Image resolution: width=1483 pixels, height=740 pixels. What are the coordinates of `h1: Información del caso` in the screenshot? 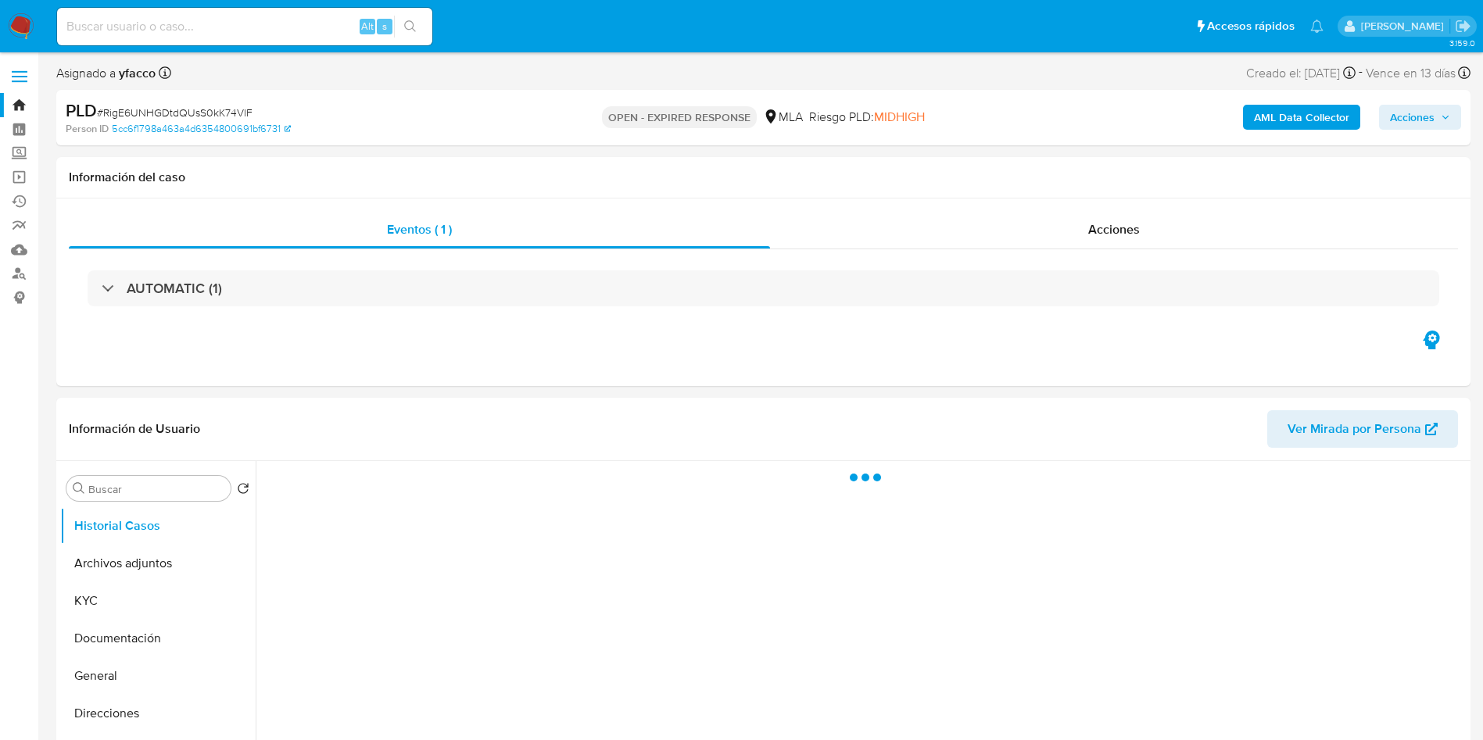 It's located at (763, 177).